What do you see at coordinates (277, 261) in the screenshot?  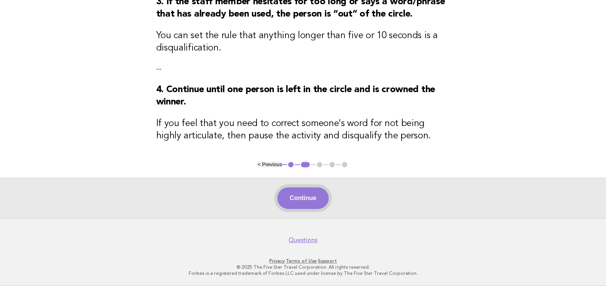 I see `a: Privacy` at bounding box center [277, 261].